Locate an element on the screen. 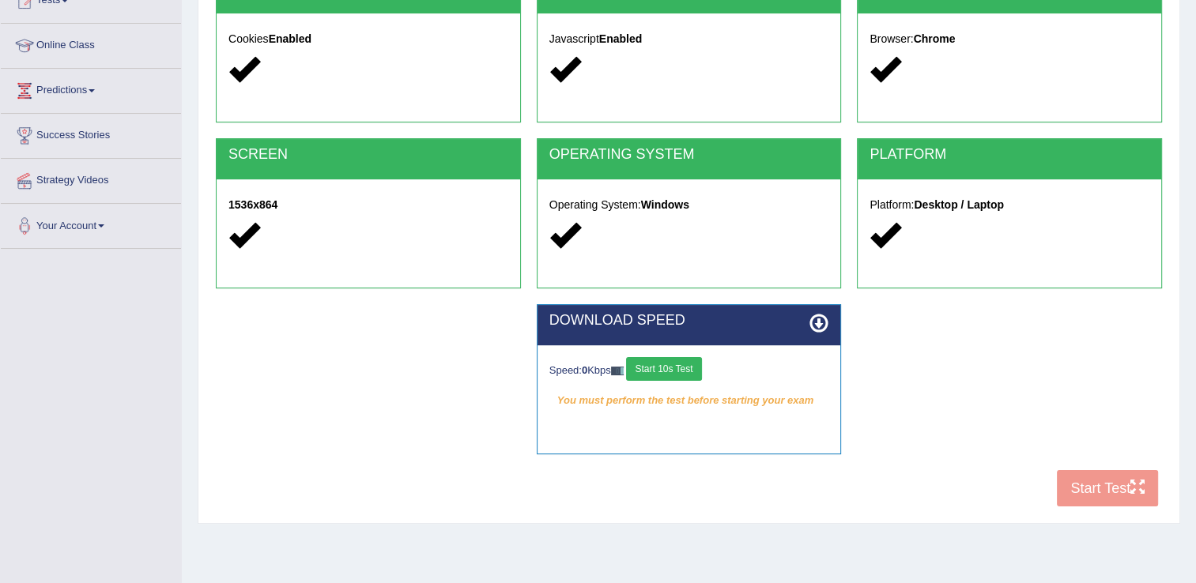 The height and width of the screenshot is (583, 1196). h2: PLATFORM is located at coordinates (1010, 155).